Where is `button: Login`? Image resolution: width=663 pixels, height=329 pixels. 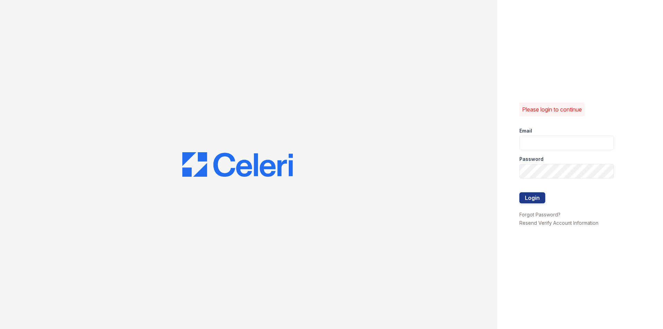
button: Login is located at coordinates (532, 198).